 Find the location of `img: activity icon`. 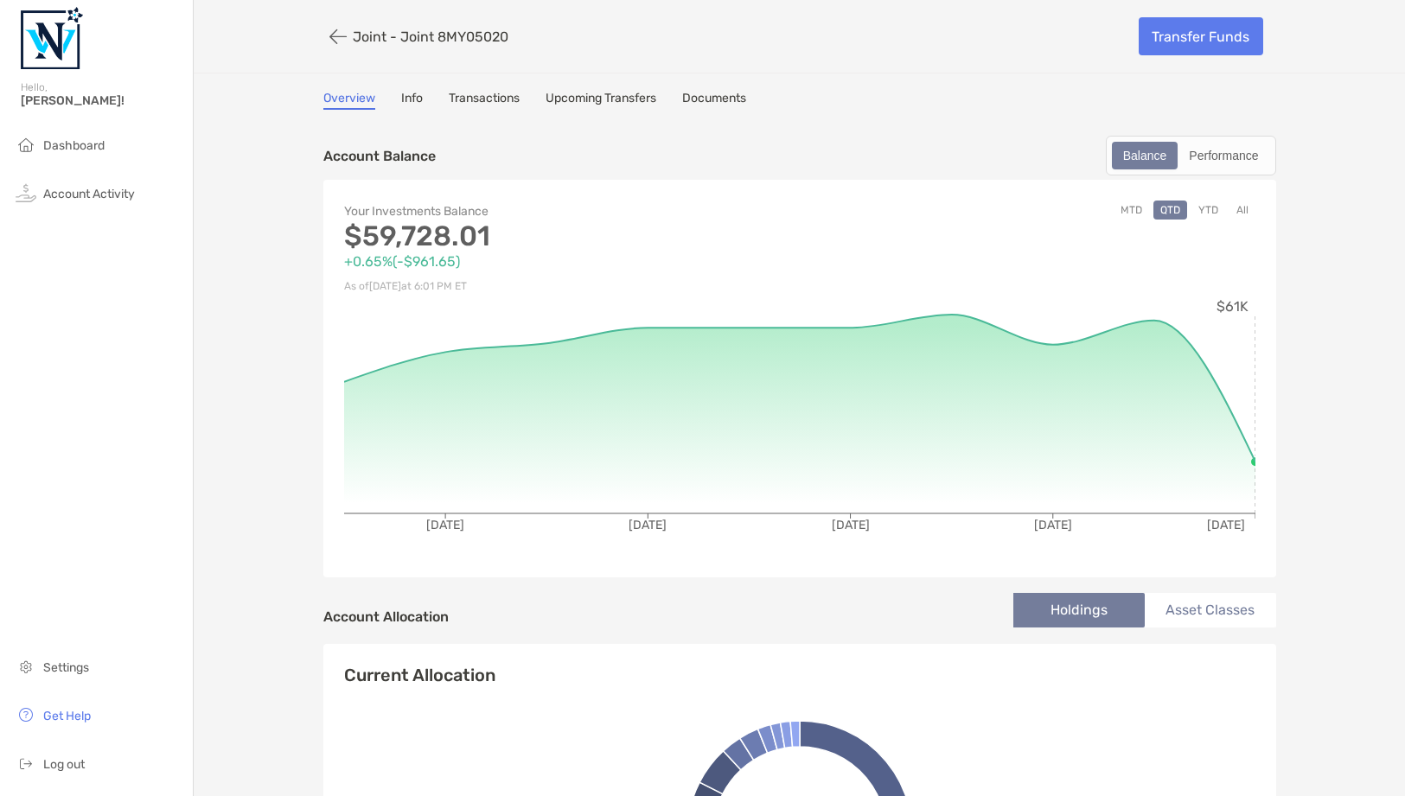

img: activity icon is located at coordinates (26, 193).